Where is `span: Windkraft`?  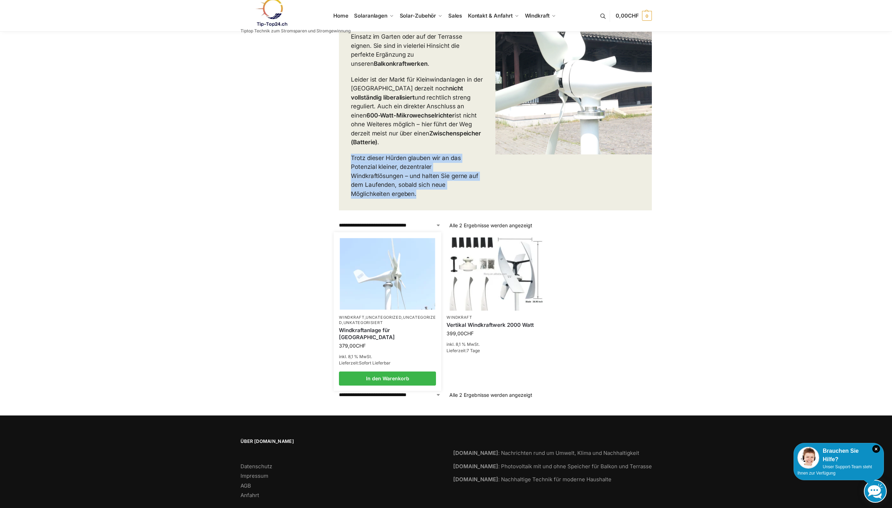 span: Windkraft is located at coordinates (537, 15).